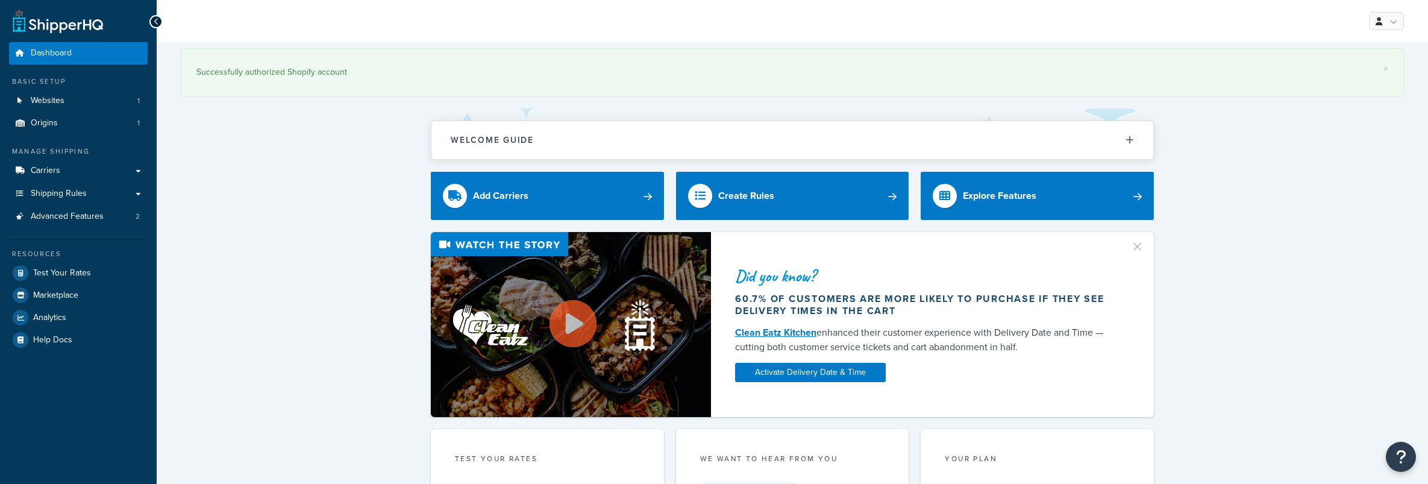 The width and height of the screenshot is (1428, 484). I want to click on div: 60.7% of customers are more likely to purchase if they see delivery times in the cart, so click(926, 305).